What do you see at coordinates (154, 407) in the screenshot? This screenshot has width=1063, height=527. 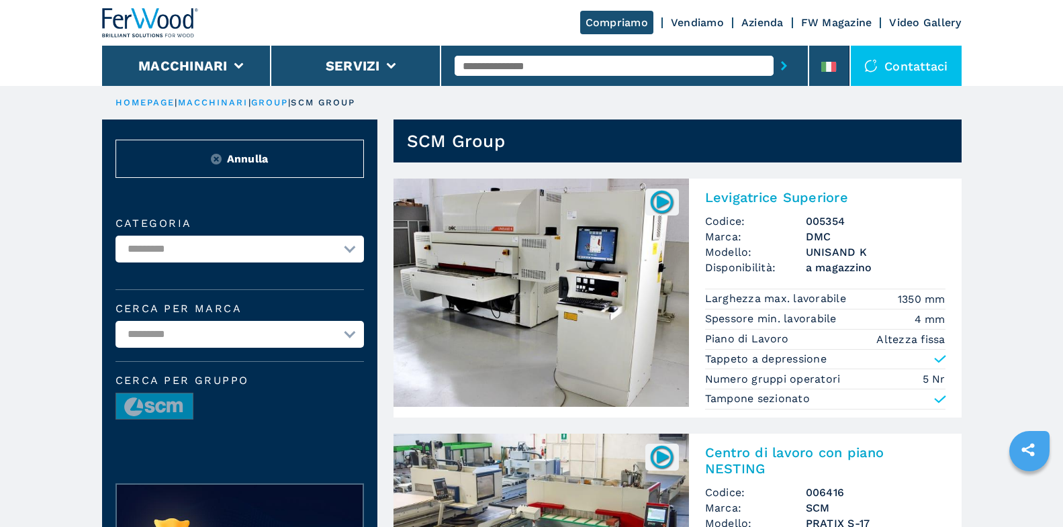 I see `img: image` at bounding box center [154, 407].